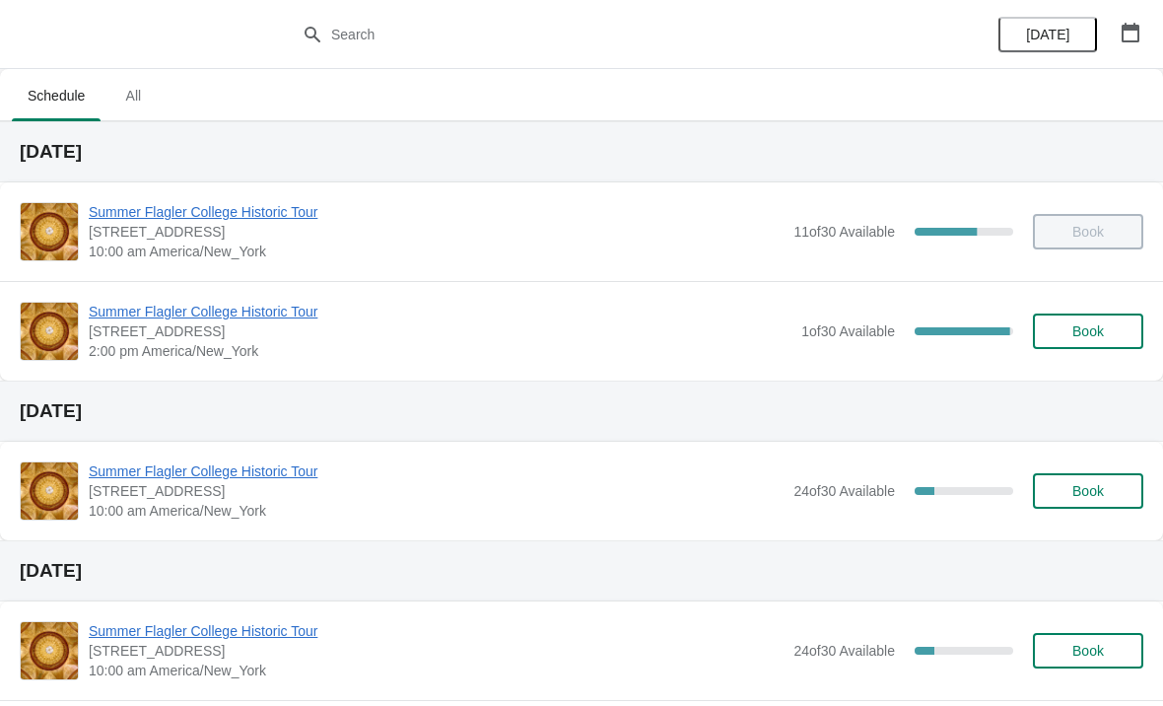 The image size is (1163, 706). Describe the element at coordinates (848, 331) in the screenshot. I see `span: 1 of 30 Available` at that location.